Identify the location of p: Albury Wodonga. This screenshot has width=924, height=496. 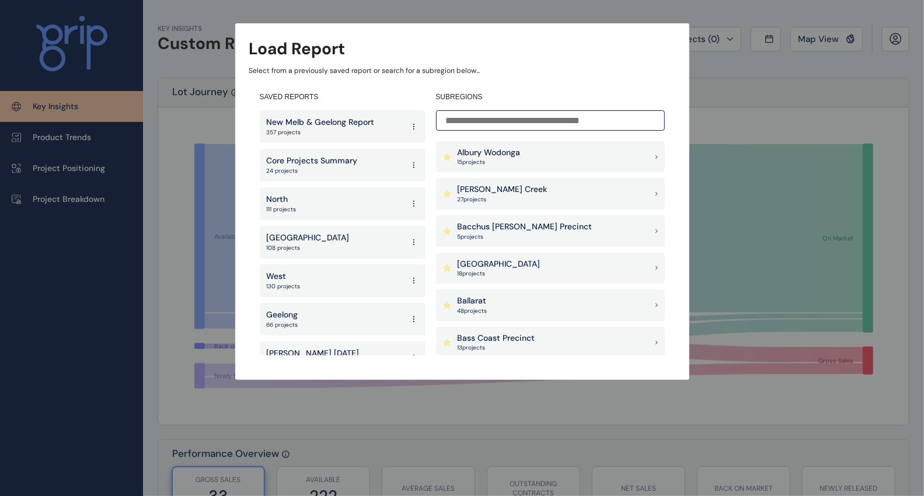
(489, 153).